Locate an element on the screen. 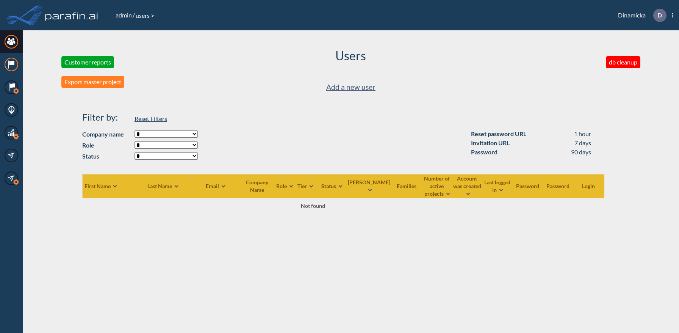 The height and width of the screenshot is (333, 679). th: Last Name is located at coordinates (170, 186).